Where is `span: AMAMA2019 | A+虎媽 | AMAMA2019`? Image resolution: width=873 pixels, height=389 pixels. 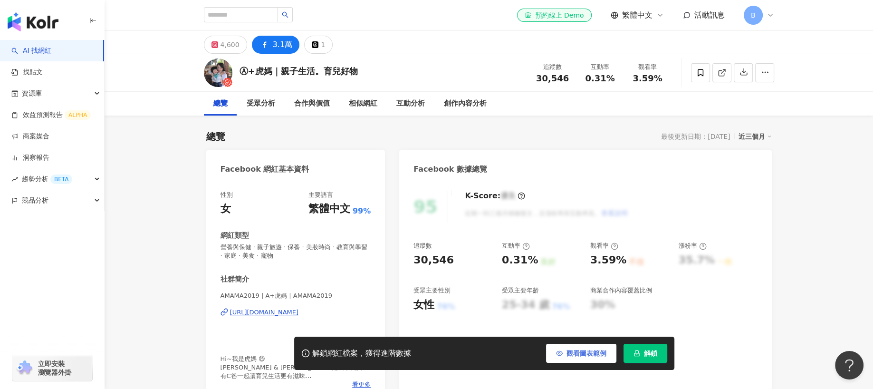 span: AMAMA2019 | A+虎媽 | AMAMA2019 is located at coordinates (295, 295).